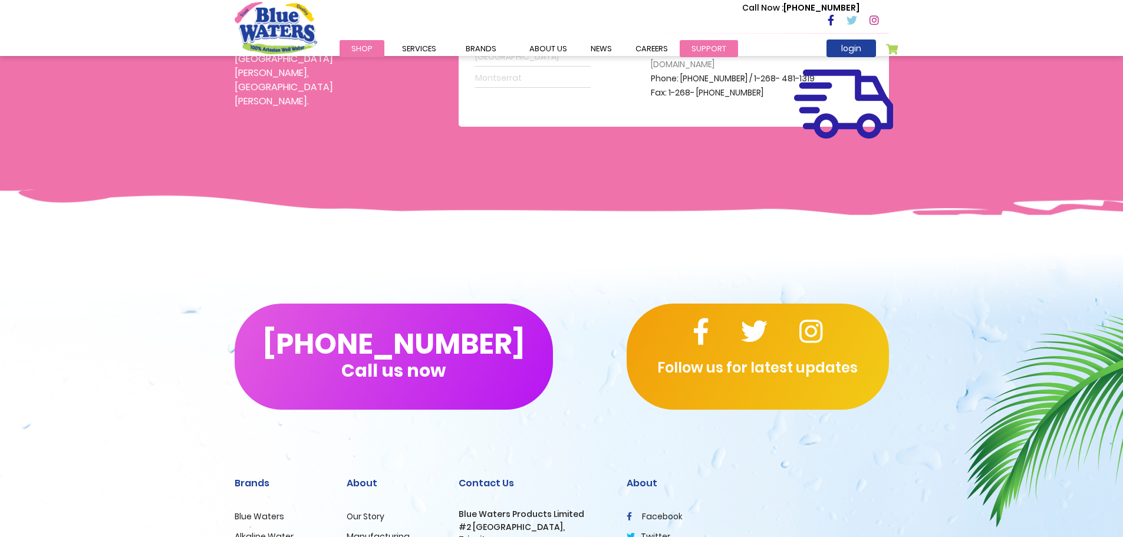 The height and width of the screenshot is (537, 1123). Describe the element at coordinates (534, 514) in the screenshot. I see `h3: Blue Waters Products Limited` at that location.